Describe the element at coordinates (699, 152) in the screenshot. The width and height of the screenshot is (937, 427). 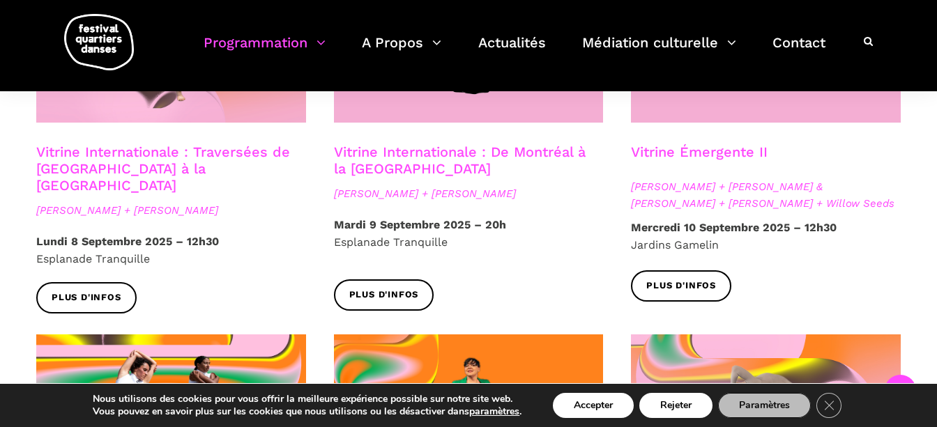
I see `a: Vitrine Émergente II` at that location.